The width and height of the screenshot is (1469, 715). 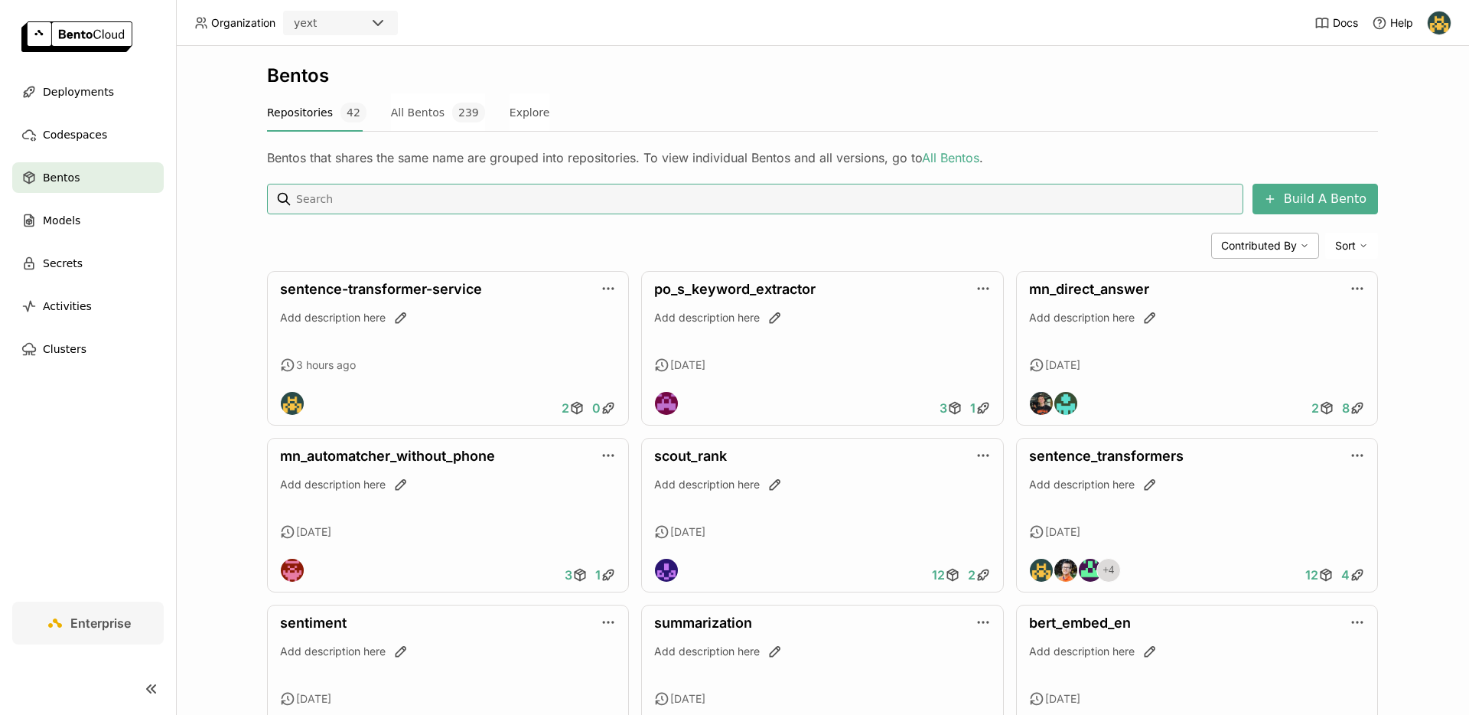 I want to click on input: Selected yext., so click(x=319, y=24).